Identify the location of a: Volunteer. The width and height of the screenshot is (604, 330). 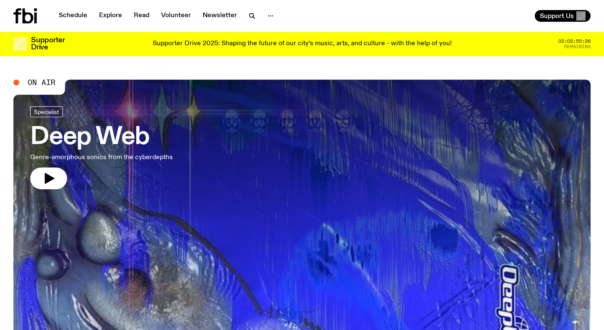
(176, 16).